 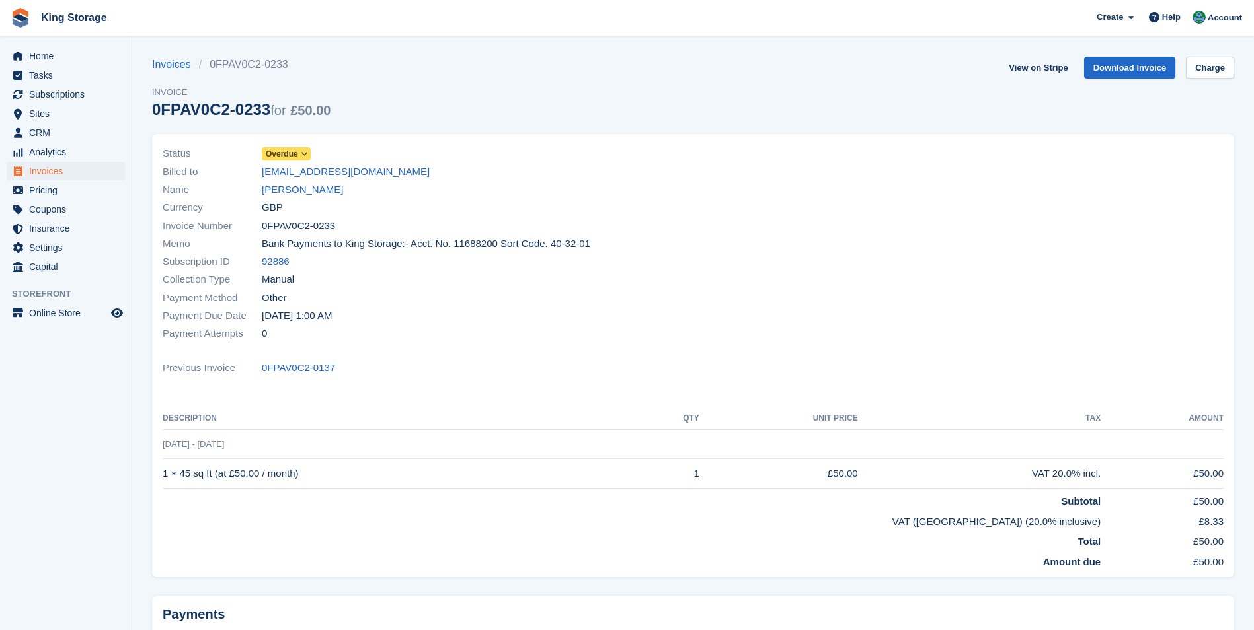 What do you see at coordinates (297, 316) in the screenshot?
I see `time: 2025-09-21 00:00:00 UTC` at bounding box center [297, 316].